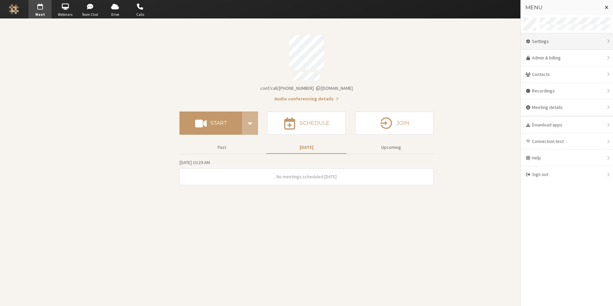 The image size is (613, 306). What do you see at coordinates (306, 88) in the screenshot?
I see `button: Copy my meeting room linkCopy my meeting room link` at bounding box center [306, 88].